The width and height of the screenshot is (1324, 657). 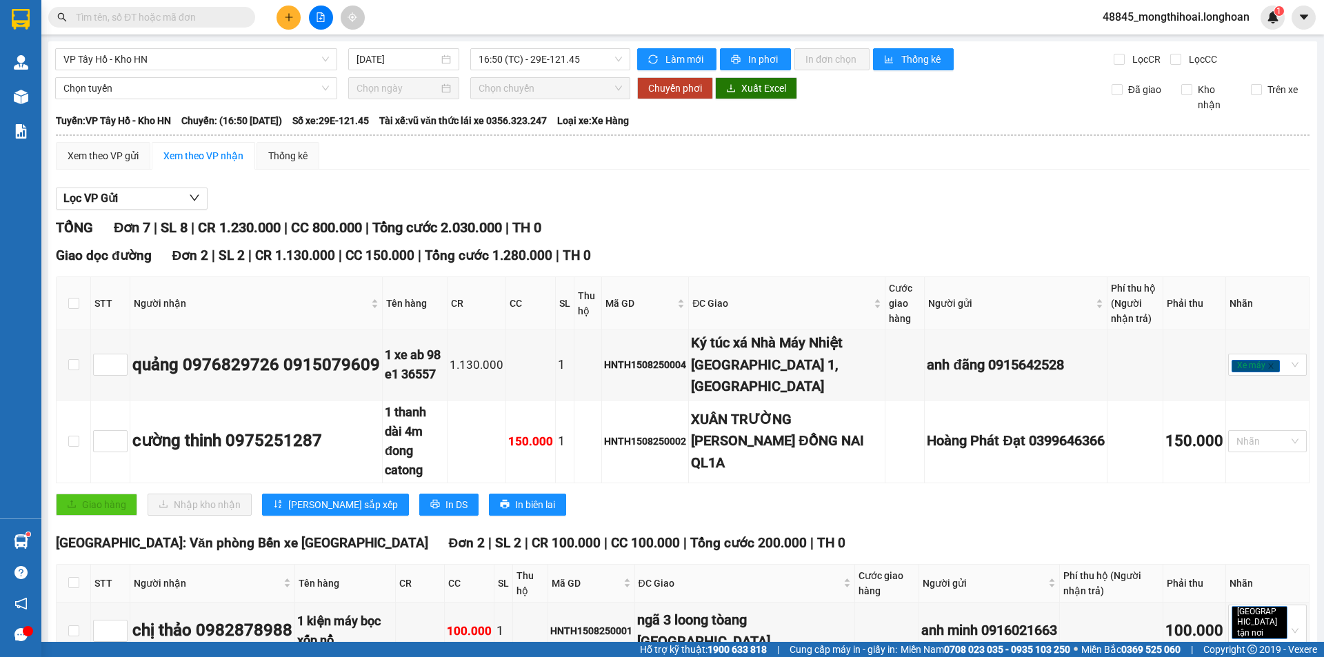 What do you see at coordinates (469, 631) in the screenshot?
I see `div: 100.000` at bounding box center [469, 631].